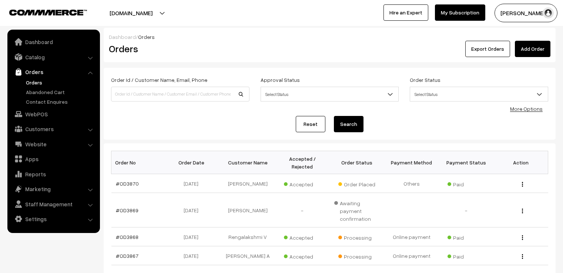  Describe the element at coordinates (248, 163) in the screenshot. I see `th: Customer Name` at that location.